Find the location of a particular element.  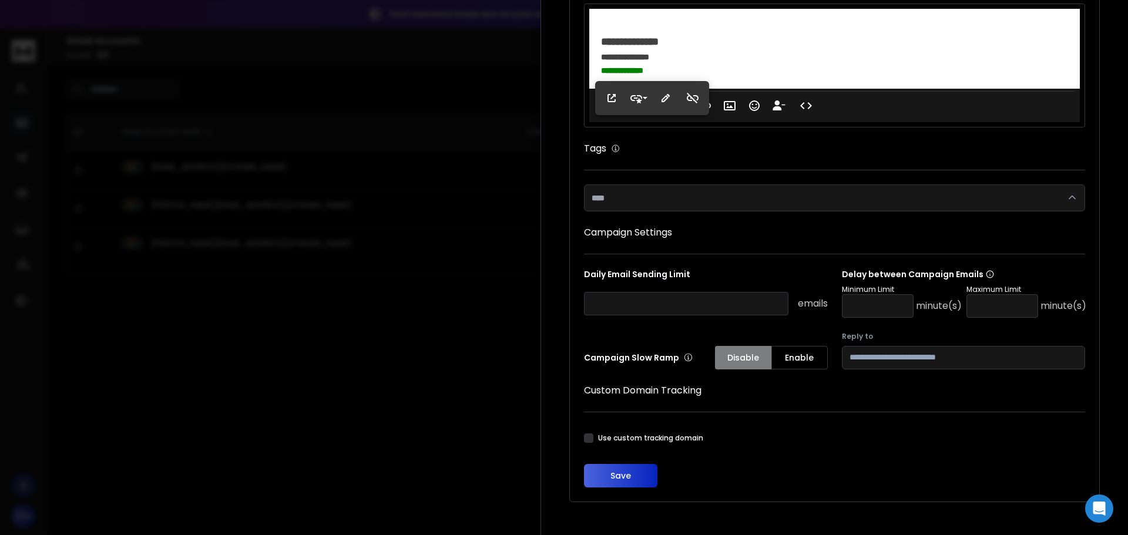

label: Use custom tracking domain is located at coordinates (650, 438).